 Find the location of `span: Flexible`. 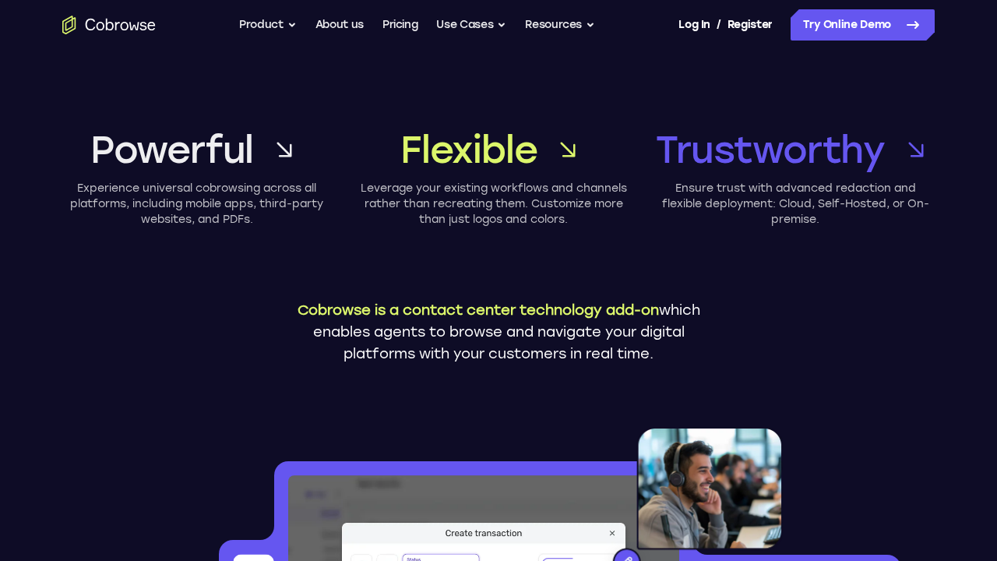

span: Flexible is located at coordinates (468, 150).